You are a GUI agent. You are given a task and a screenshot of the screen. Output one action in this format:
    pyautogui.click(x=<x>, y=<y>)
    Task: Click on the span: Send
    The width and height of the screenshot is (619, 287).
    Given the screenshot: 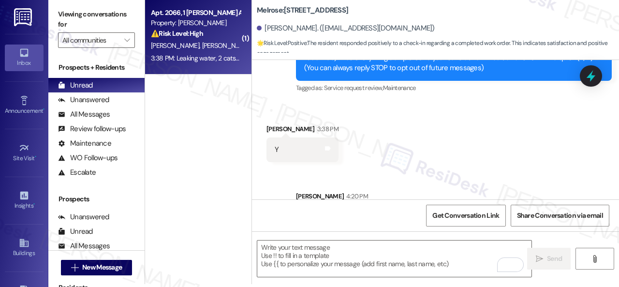 What is the action you would take?
    pyautogui.click(x=555, y=258)
    